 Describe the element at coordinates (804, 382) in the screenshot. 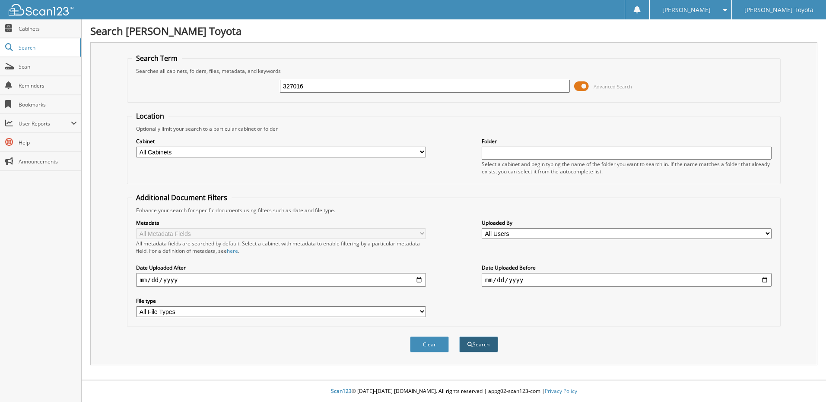

I see `div: Chat Widget` at that location.